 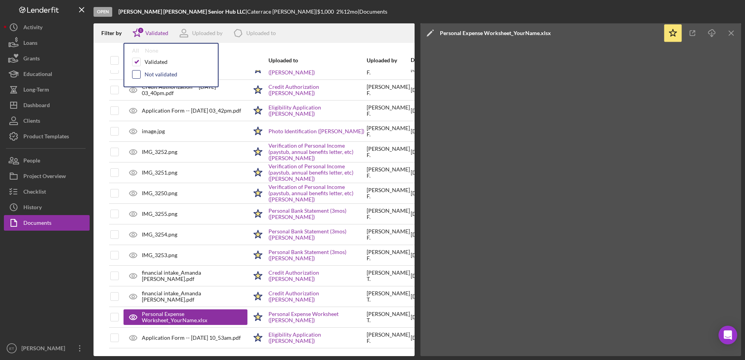 What do you see at coordinates (47, 192) in the screenshot?
I see `button: Checklist` at bounding box center [47, 192].